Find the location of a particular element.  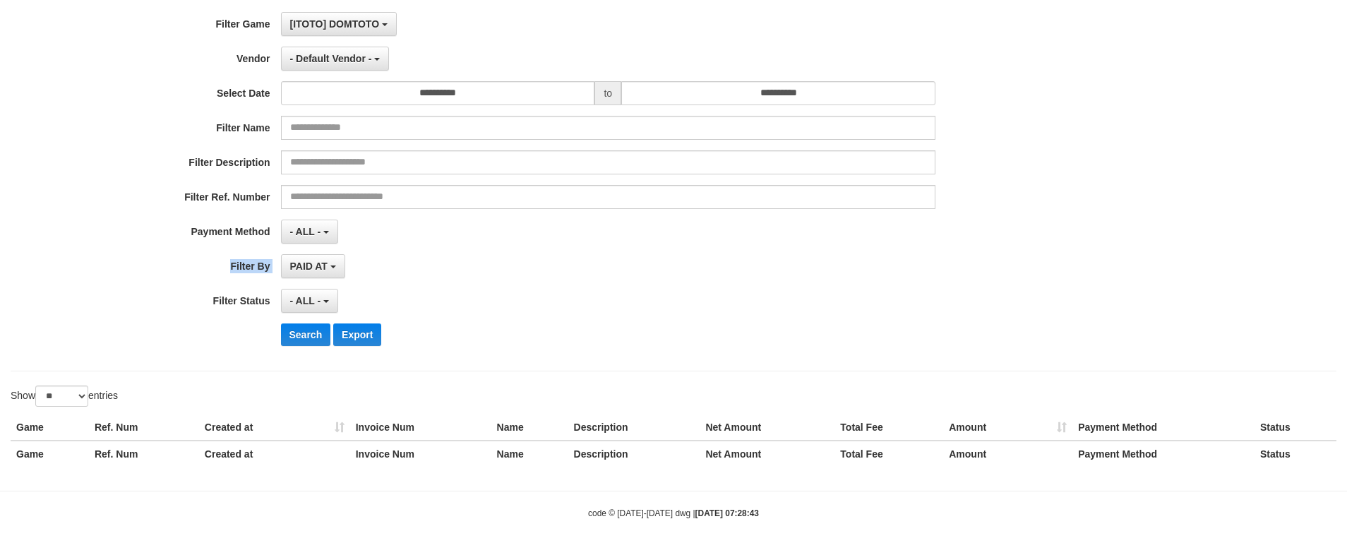

label: Show entries is located at coordinates (64, 396).